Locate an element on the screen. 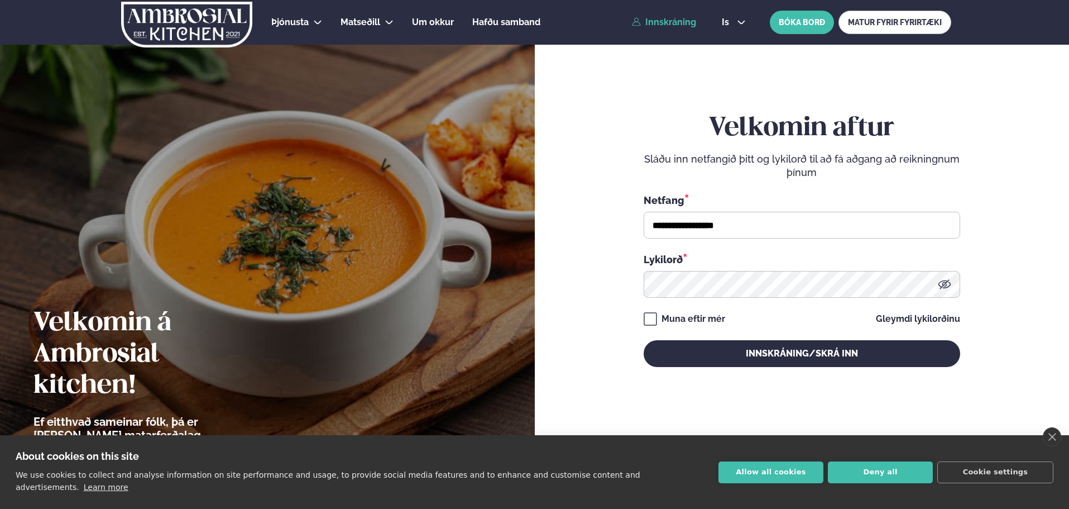 This screenshot has width=1069, height=509. button: Deny all is located at coordinates (880, 472).